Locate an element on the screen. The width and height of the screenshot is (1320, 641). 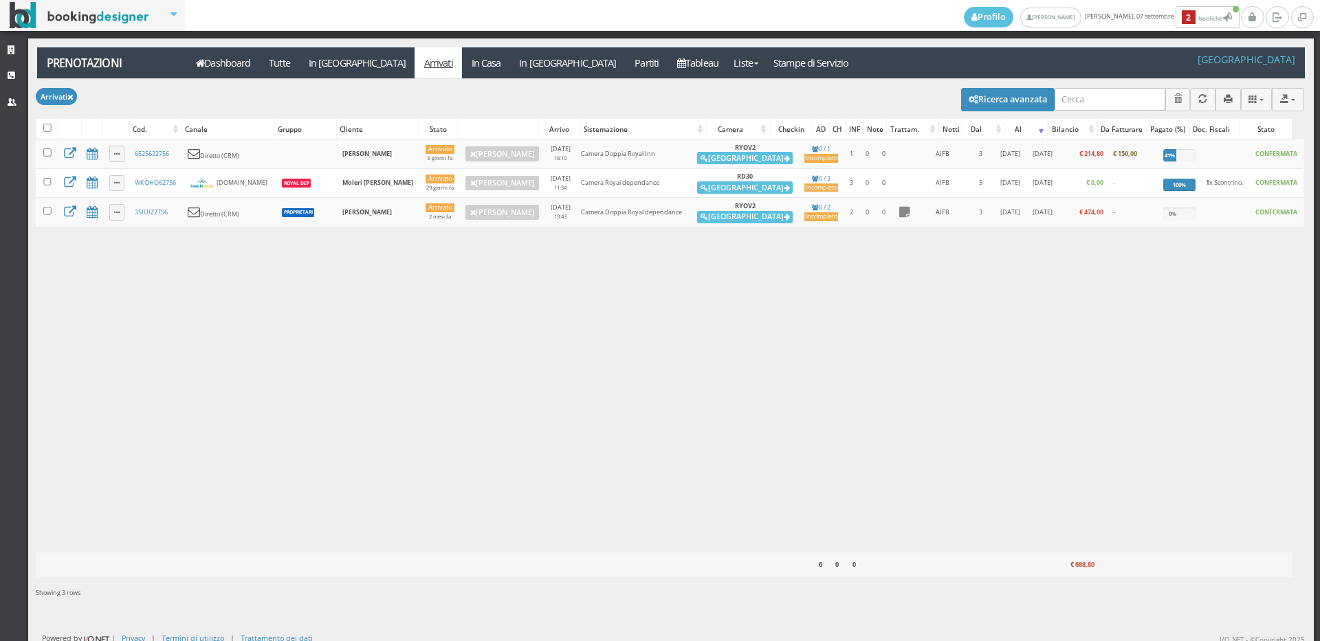
small: 6 giorni fa is located at coordinates (440, 158).